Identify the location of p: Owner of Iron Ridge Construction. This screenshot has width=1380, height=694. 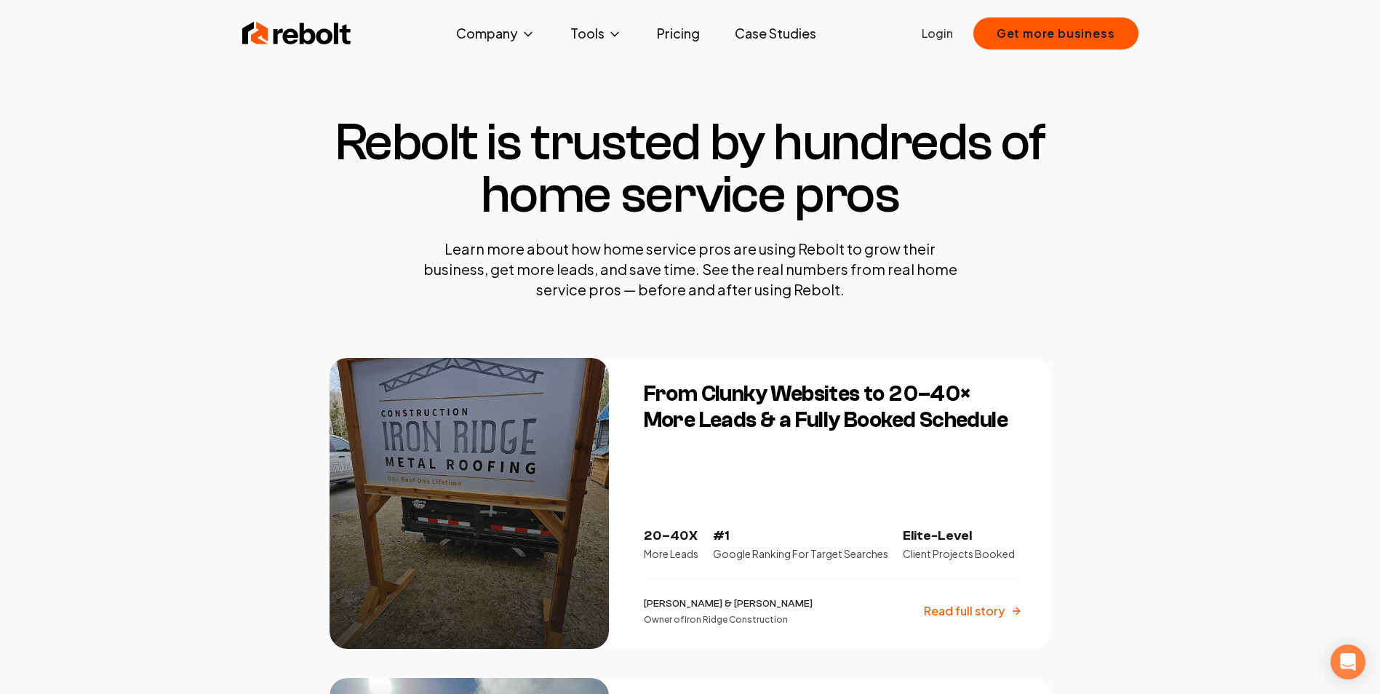
(728, 620).